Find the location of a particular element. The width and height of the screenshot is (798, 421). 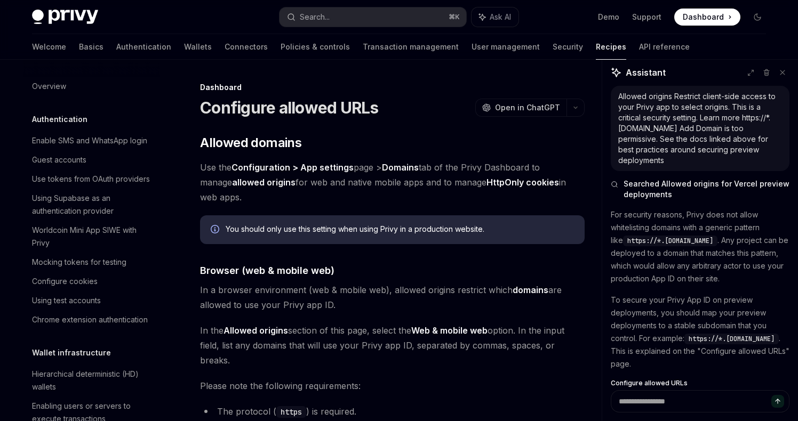

button: Ask AI is located at coordinates (495, 17).